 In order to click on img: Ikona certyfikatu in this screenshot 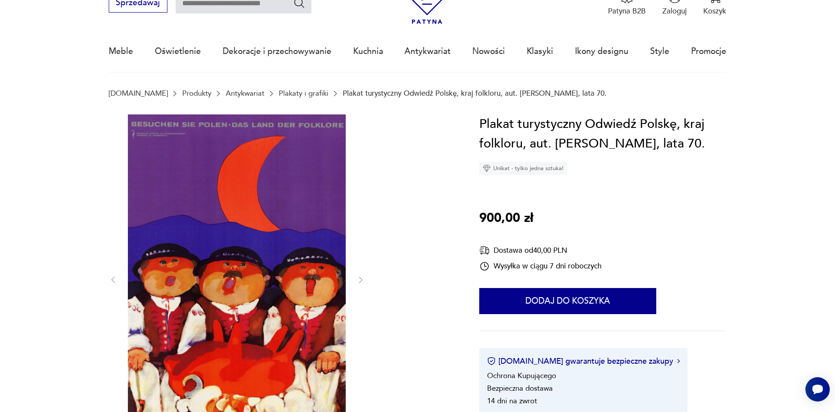, I will do `click(491, 361)`.